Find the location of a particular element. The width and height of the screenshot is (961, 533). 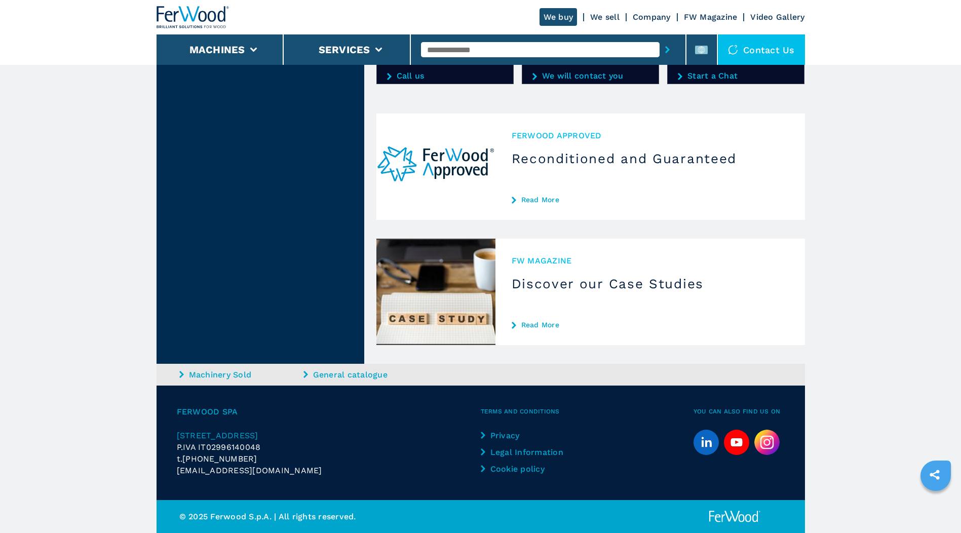

span: Ferwood Approved is located at coordinates (650, 135).